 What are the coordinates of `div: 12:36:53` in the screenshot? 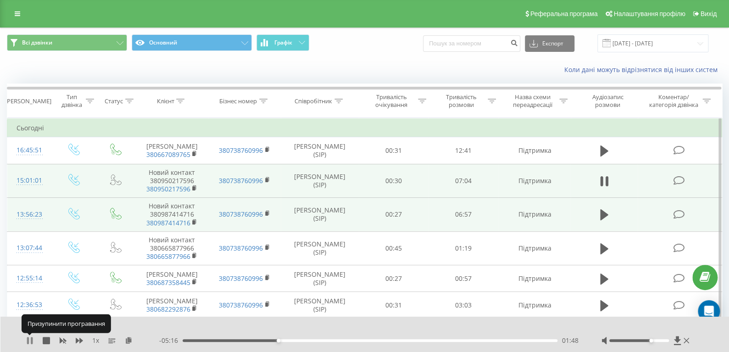 It's located at (29, 304).